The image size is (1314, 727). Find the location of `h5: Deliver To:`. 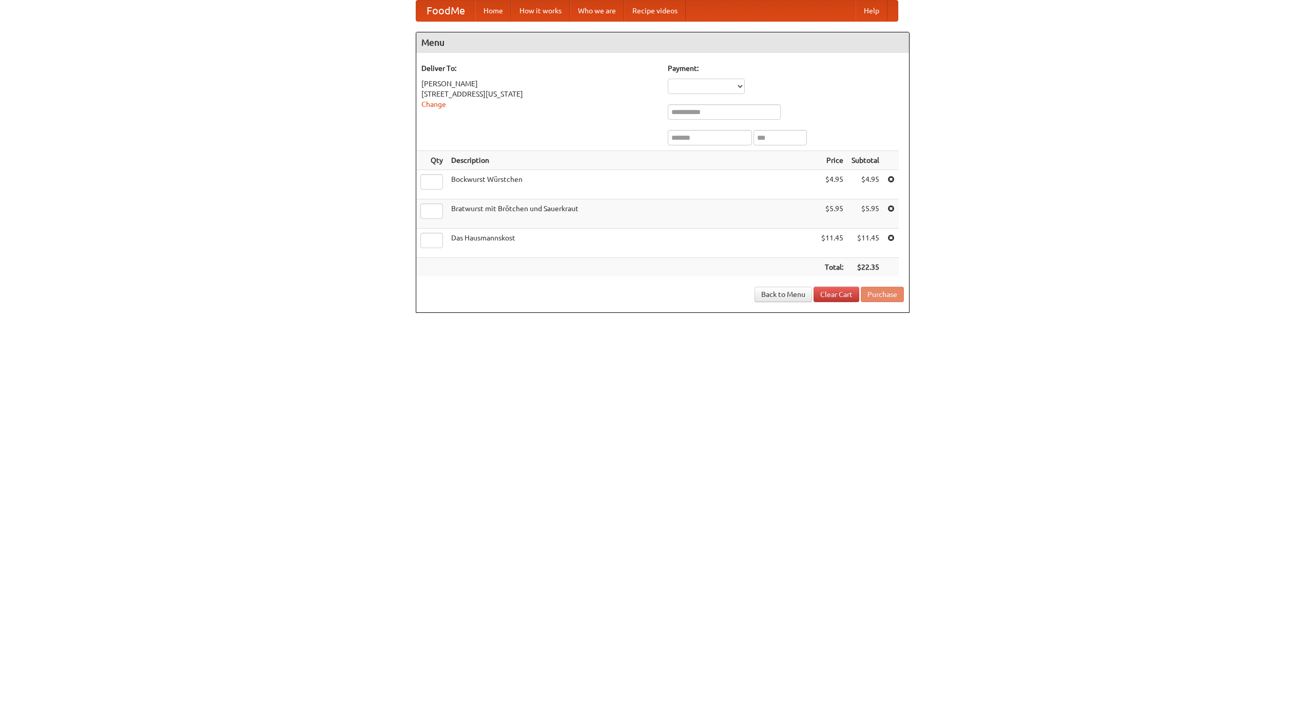

h5: Deliver To: is located at coordinates (540, 68).